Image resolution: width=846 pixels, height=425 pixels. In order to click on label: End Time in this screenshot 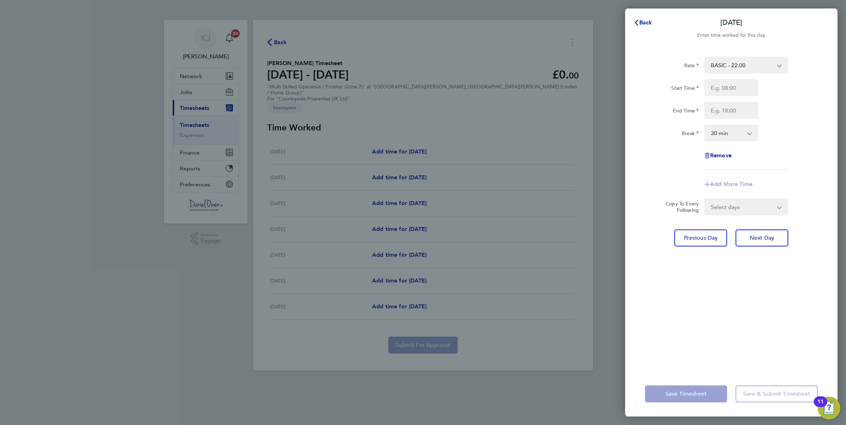, I will do `click(685, 112)`.